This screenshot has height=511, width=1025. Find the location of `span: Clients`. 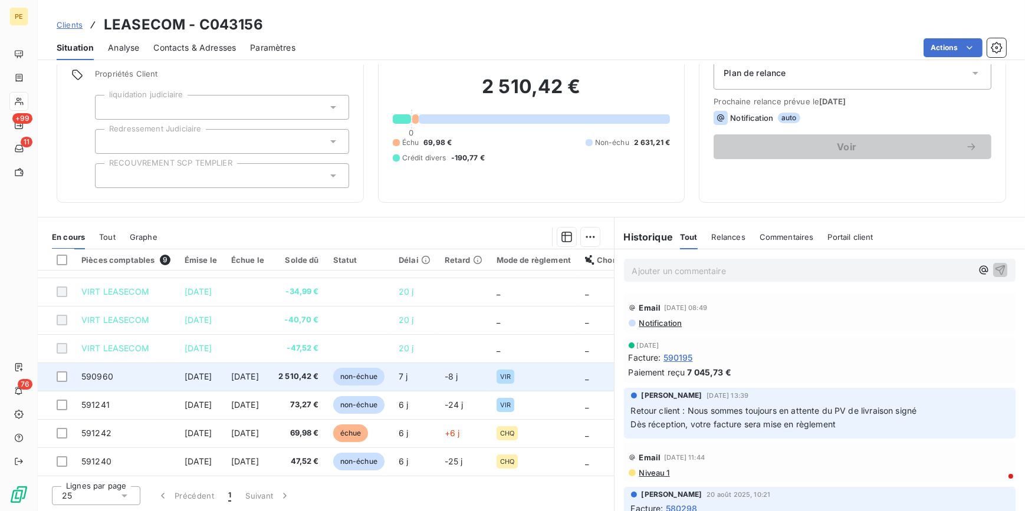

span: Clients is located at coordinates (70, 25).